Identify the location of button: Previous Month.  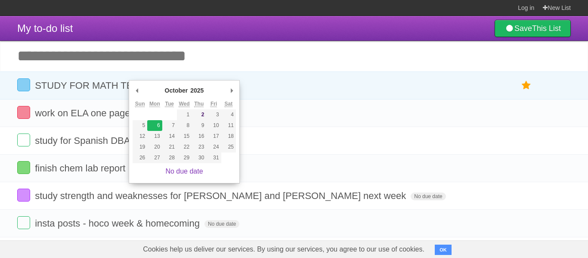
(137, 90).